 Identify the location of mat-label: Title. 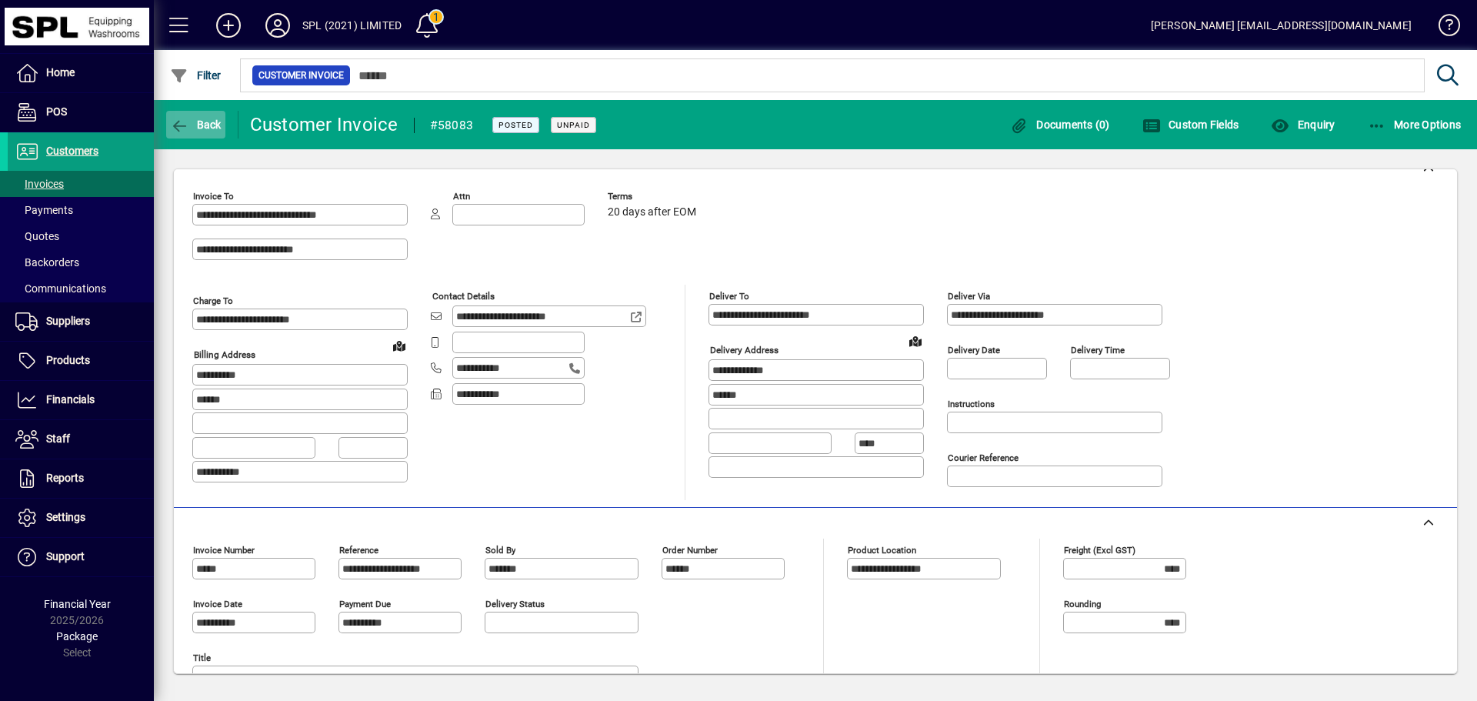
(202, 658).